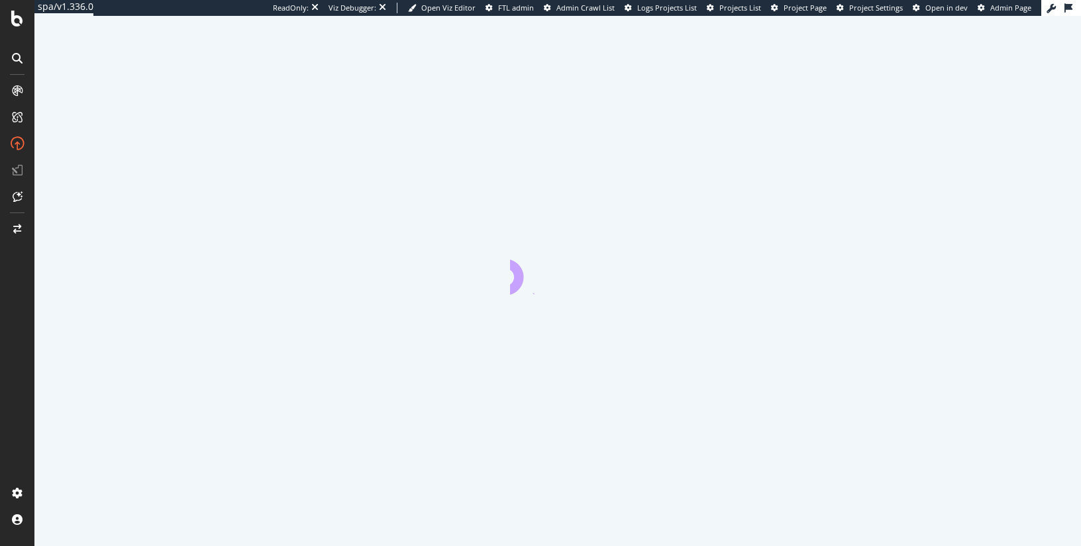 The width and height of the screenshot is (1081, 546). Describe the element at coordinates (667, 7) in the screenshot. I see `span: Logs Projects List` at that location.